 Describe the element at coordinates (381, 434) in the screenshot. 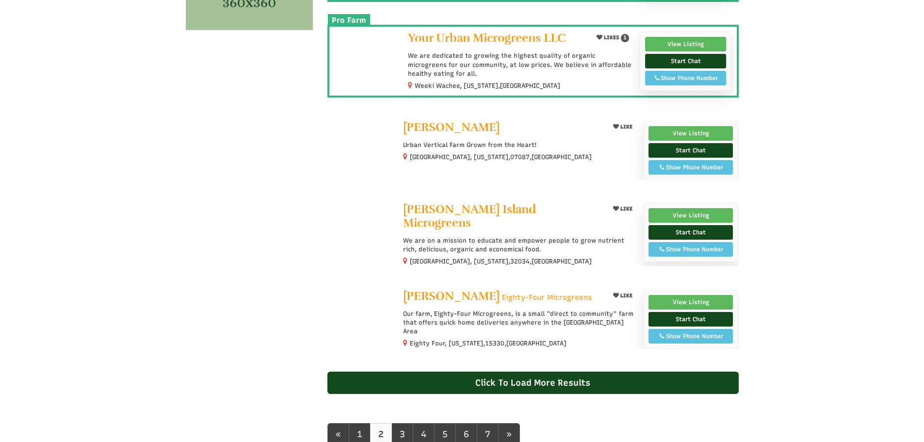

I see `b: 2` at that location.